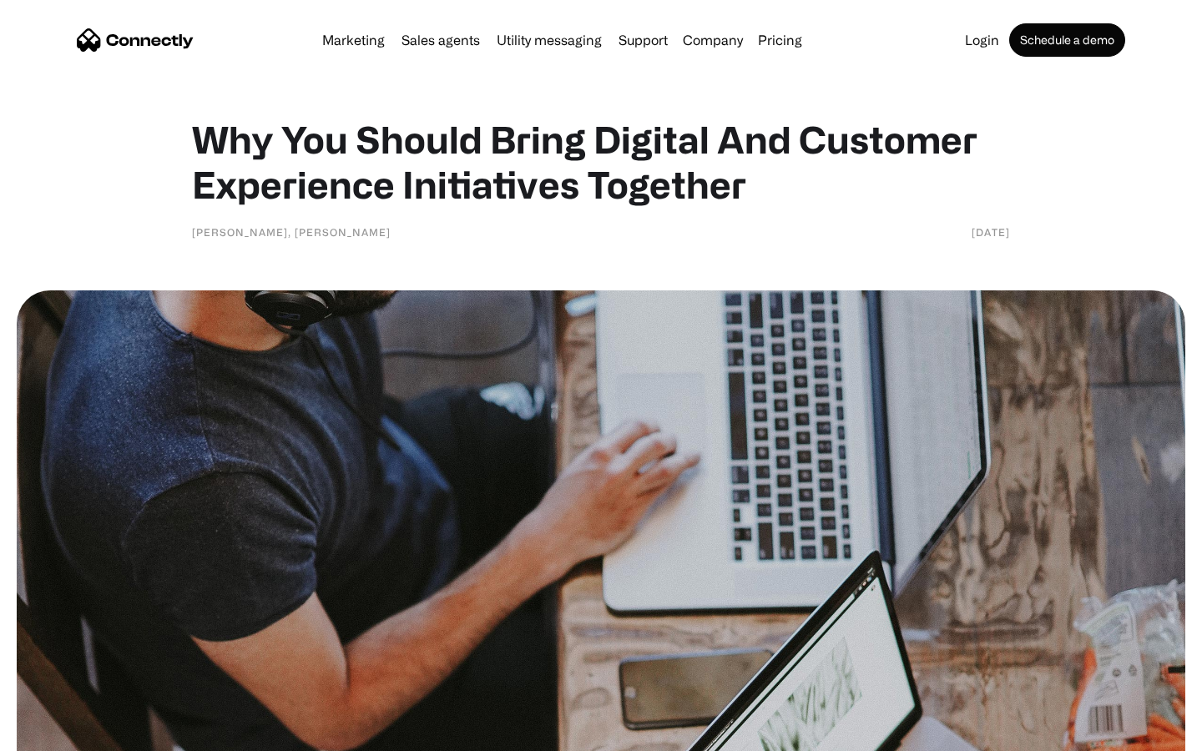 Image resolution: width=1202 pixels, height=751 pixels. What do you see at coordinates (779, 40) in the screenshot?
I see `a: Pricing` at bounding box center [779, 40].